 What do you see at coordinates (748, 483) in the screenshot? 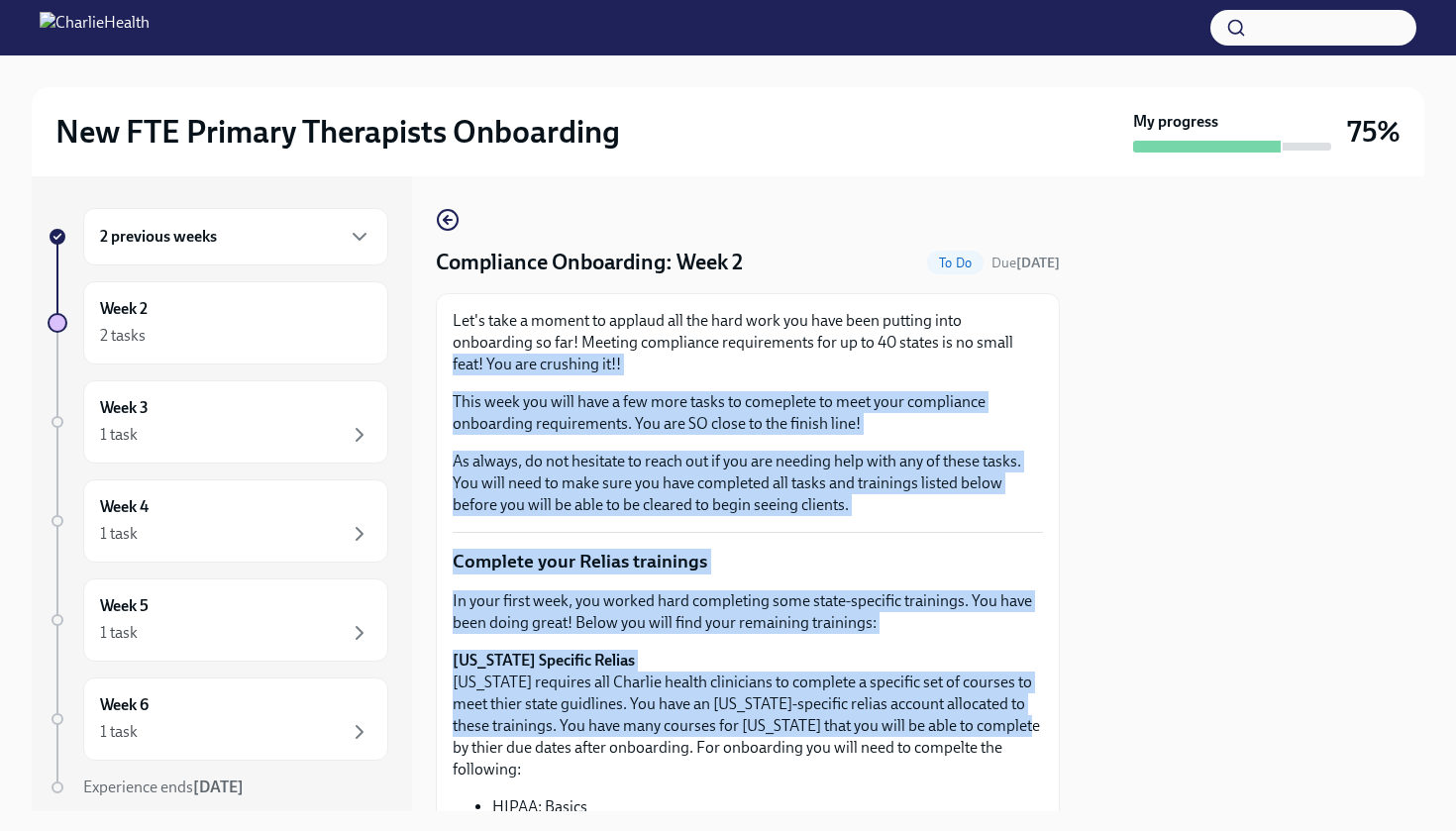
I see `p: As always, do not hesitate to reach out if you are needing help with any of these tasks. You will...` at bounding box center [748, 483].